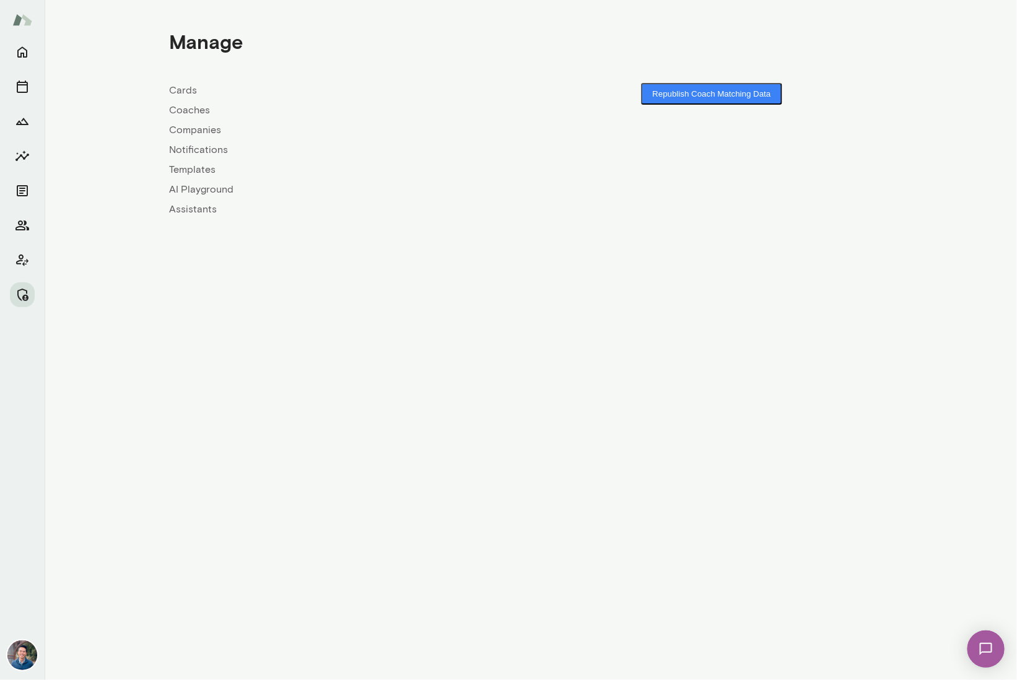 The image size is (1017, 680). Describe the element at coordinates (711, 94) in the screenshot. I see `button: Republish Coach Matching Data` at that location.